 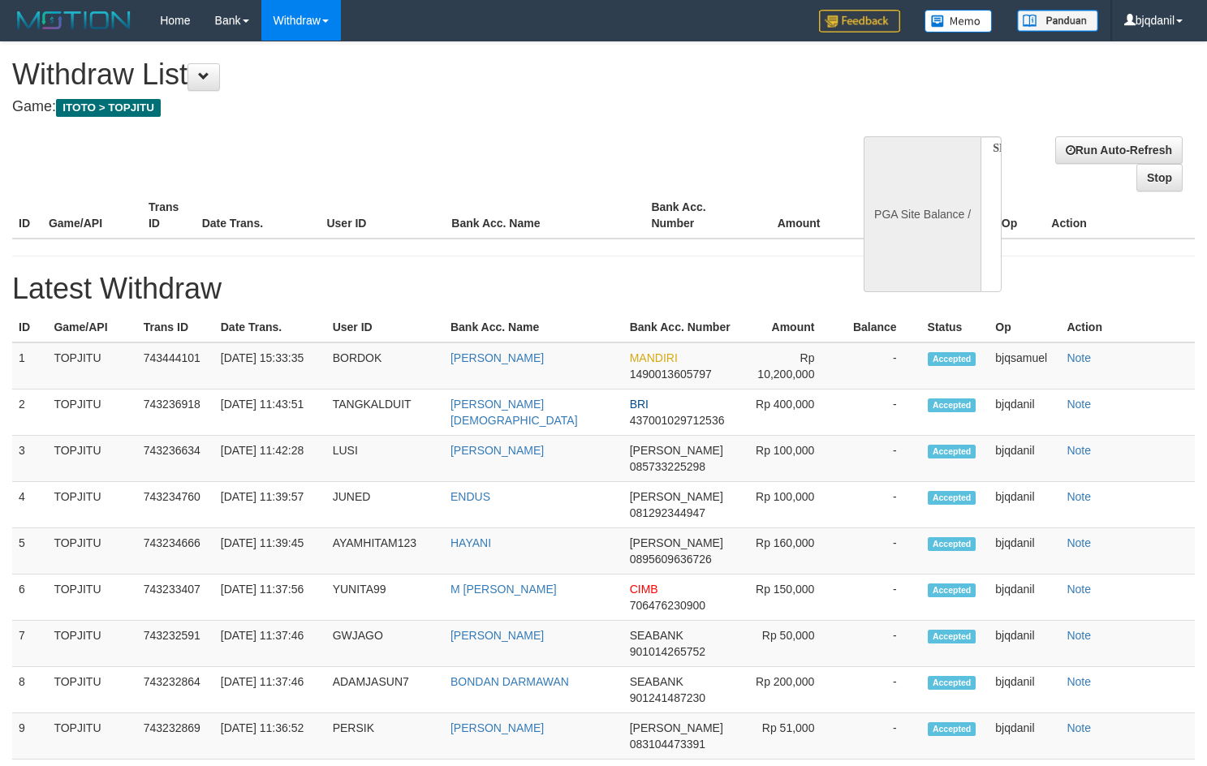 I want to click on img: panduan.png, so click(x=1058, y=20).